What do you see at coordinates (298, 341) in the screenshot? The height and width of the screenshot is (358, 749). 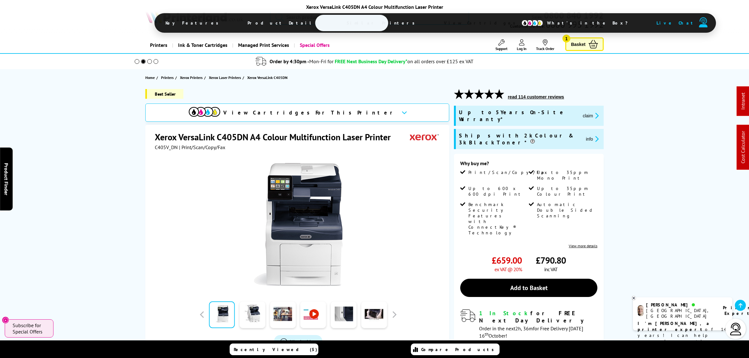 I see `a: Product_All_Videos` at bounding box center [298, 341].